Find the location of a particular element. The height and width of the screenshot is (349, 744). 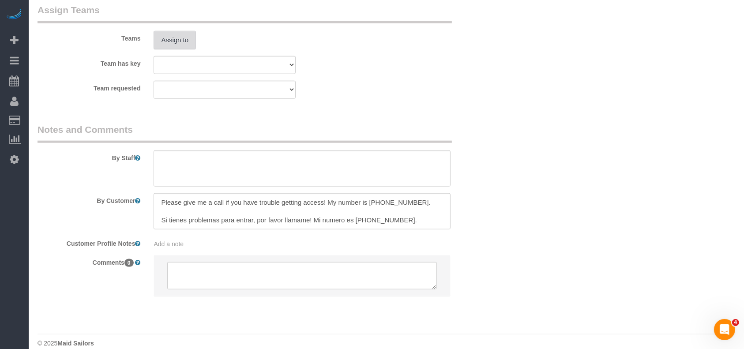

span: 0 is located at coordinates (129, 263).